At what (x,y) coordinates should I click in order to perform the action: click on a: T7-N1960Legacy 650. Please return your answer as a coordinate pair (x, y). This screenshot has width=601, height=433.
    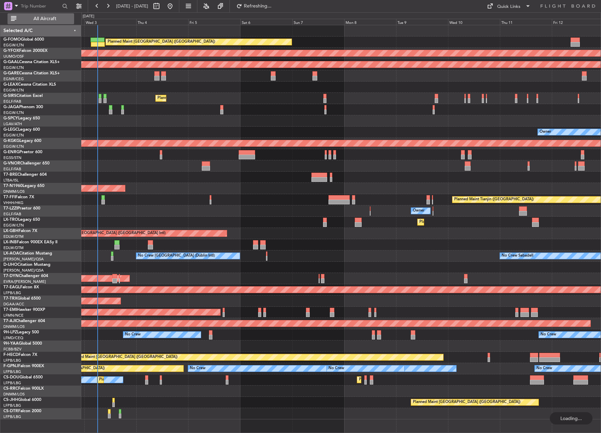
    Looking at the image, I should click on (24, 186).